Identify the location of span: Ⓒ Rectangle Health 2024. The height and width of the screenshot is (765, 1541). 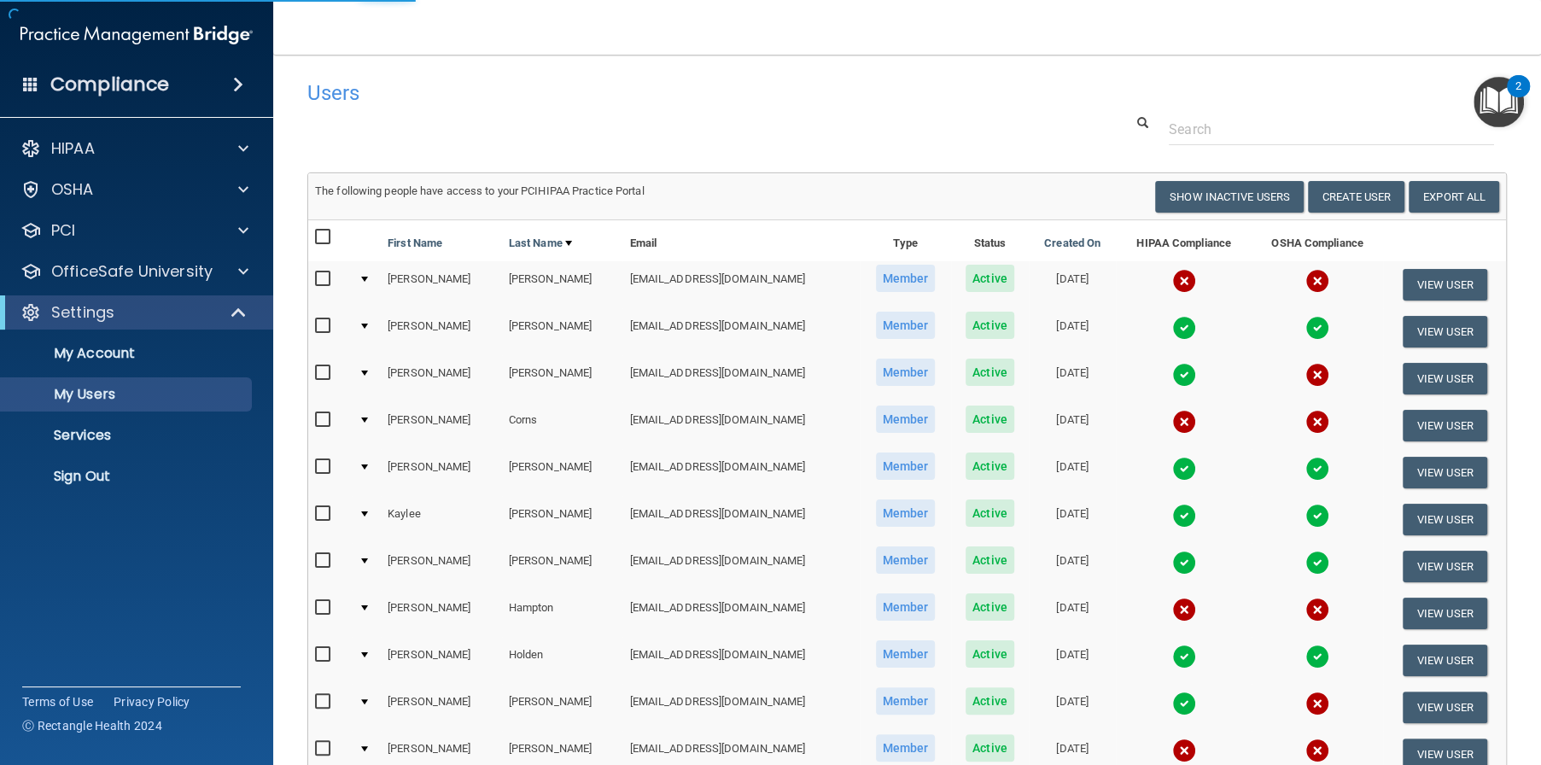
(92, 726).